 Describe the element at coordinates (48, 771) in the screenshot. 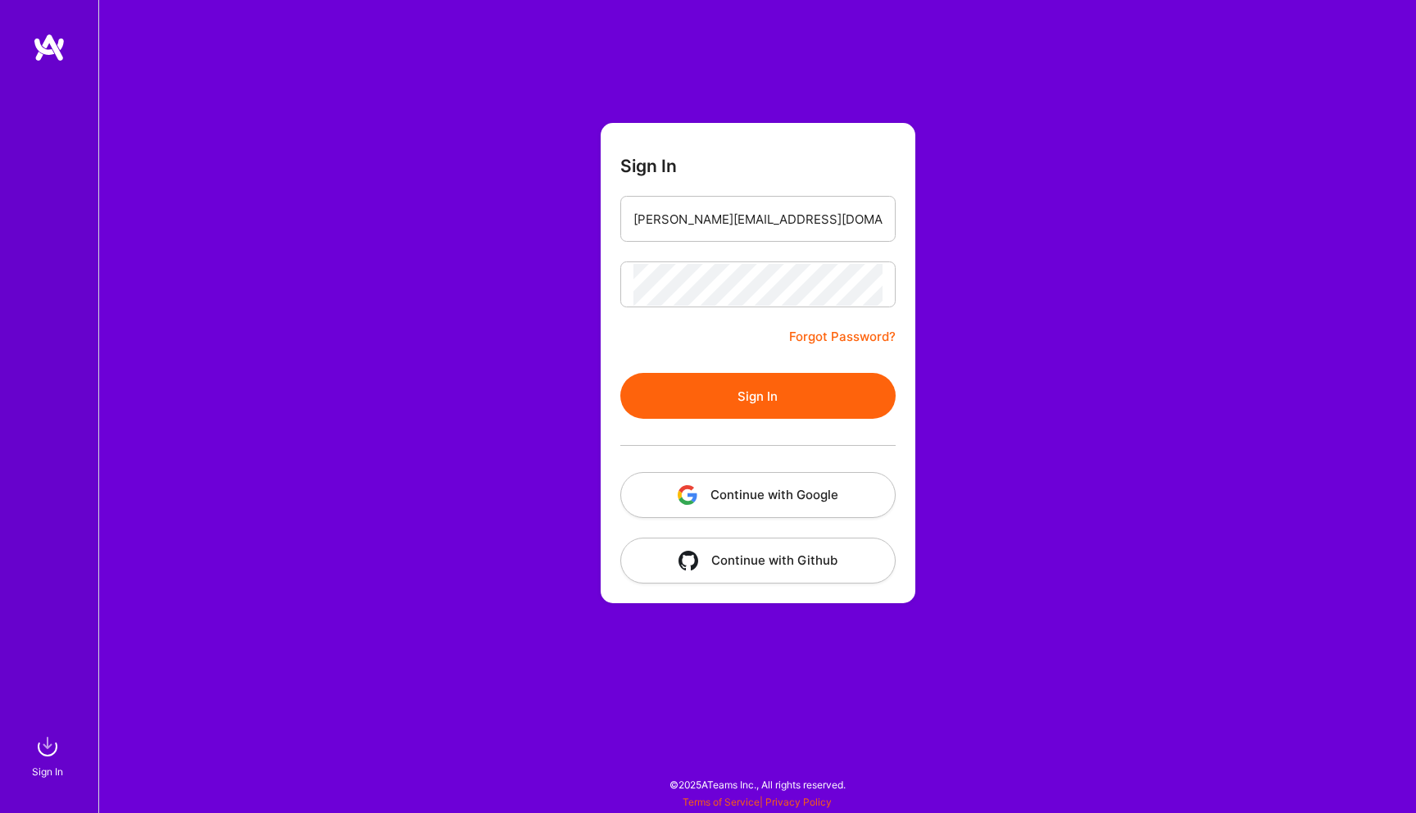

I see `div: Sign In` at that location.